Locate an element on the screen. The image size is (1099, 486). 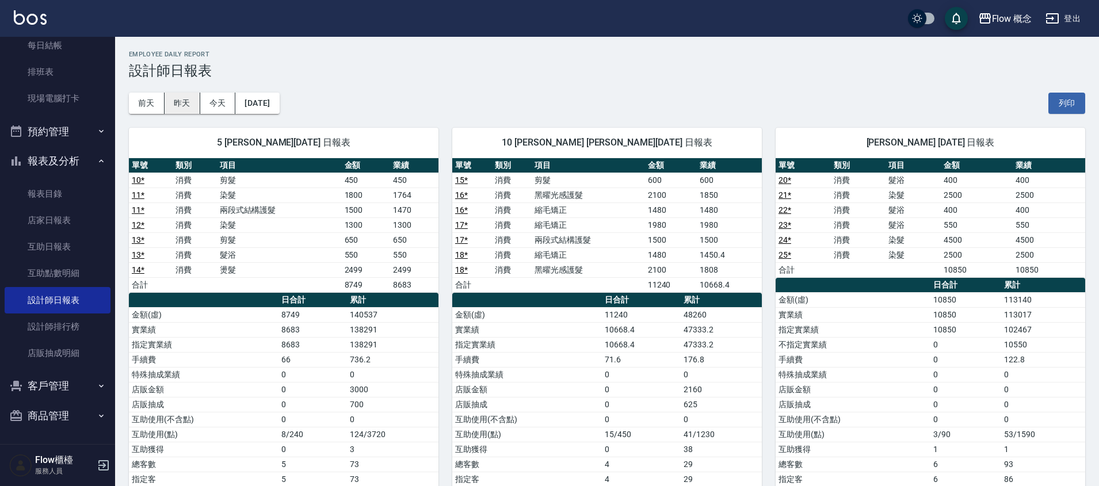
td: 特殊抽成業績 is located at coordinates (853, 375).